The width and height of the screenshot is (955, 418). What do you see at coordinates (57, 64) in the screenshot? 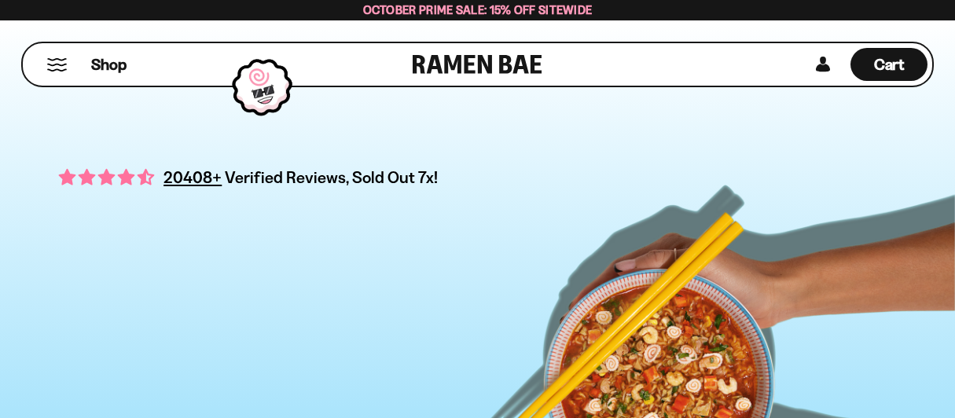
I see `button: Mobile Menu Trigger` at bounding box center [57, 64].